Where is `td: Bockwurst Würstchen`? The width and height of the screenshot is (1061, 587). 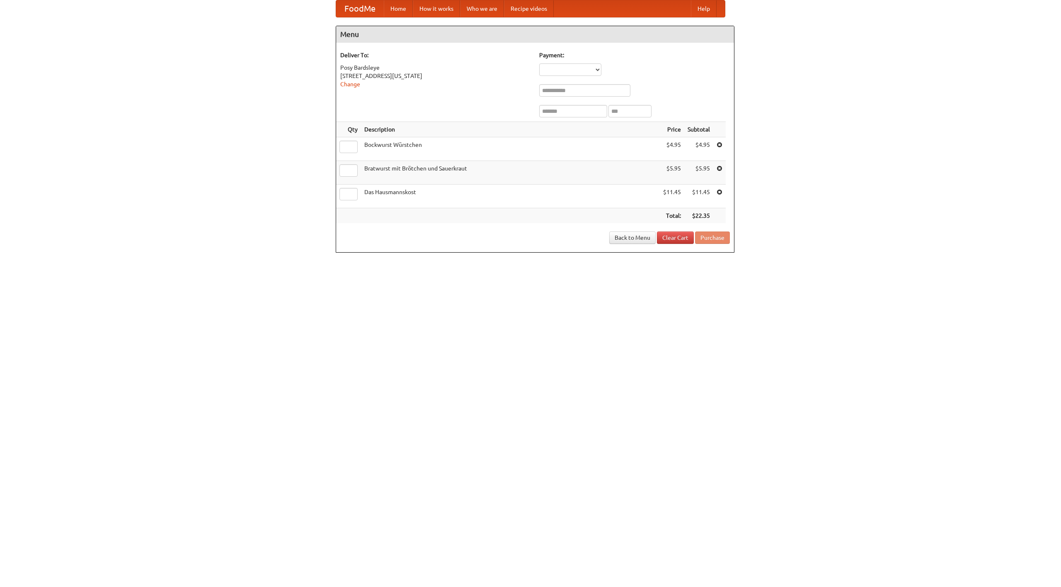 td: Bockwurst Würstchen is located at coordinates (510, 149).